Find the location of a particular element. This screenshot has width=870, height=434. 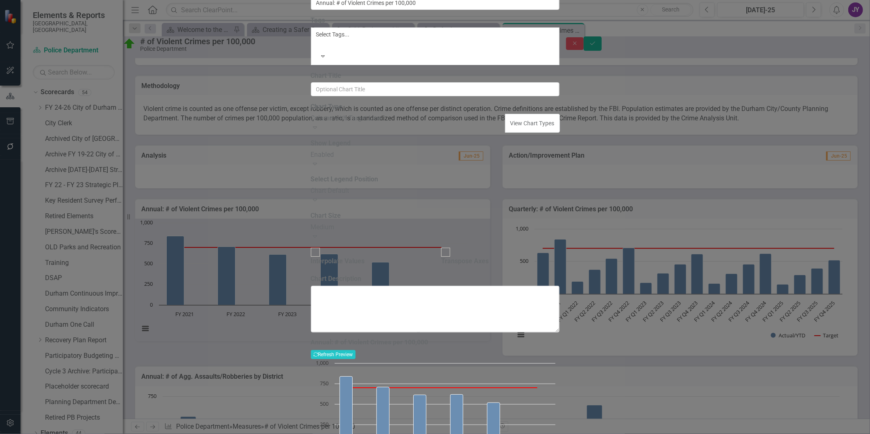

div: Transpose Axes is located at coordinates (465, 261).